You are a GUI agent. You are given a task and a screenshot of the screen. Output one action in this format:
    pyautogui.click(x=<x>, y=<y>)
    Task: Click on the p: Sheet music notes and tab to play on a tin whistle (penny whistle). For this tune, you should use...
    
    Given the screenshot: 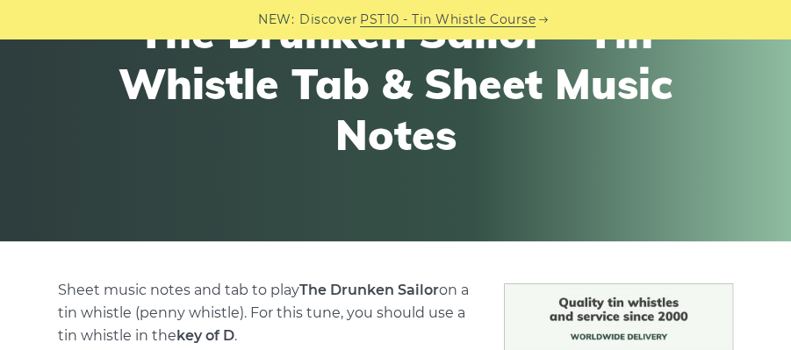 What is the action you would take?
    pyautogui.click(x=268, y=313)
    